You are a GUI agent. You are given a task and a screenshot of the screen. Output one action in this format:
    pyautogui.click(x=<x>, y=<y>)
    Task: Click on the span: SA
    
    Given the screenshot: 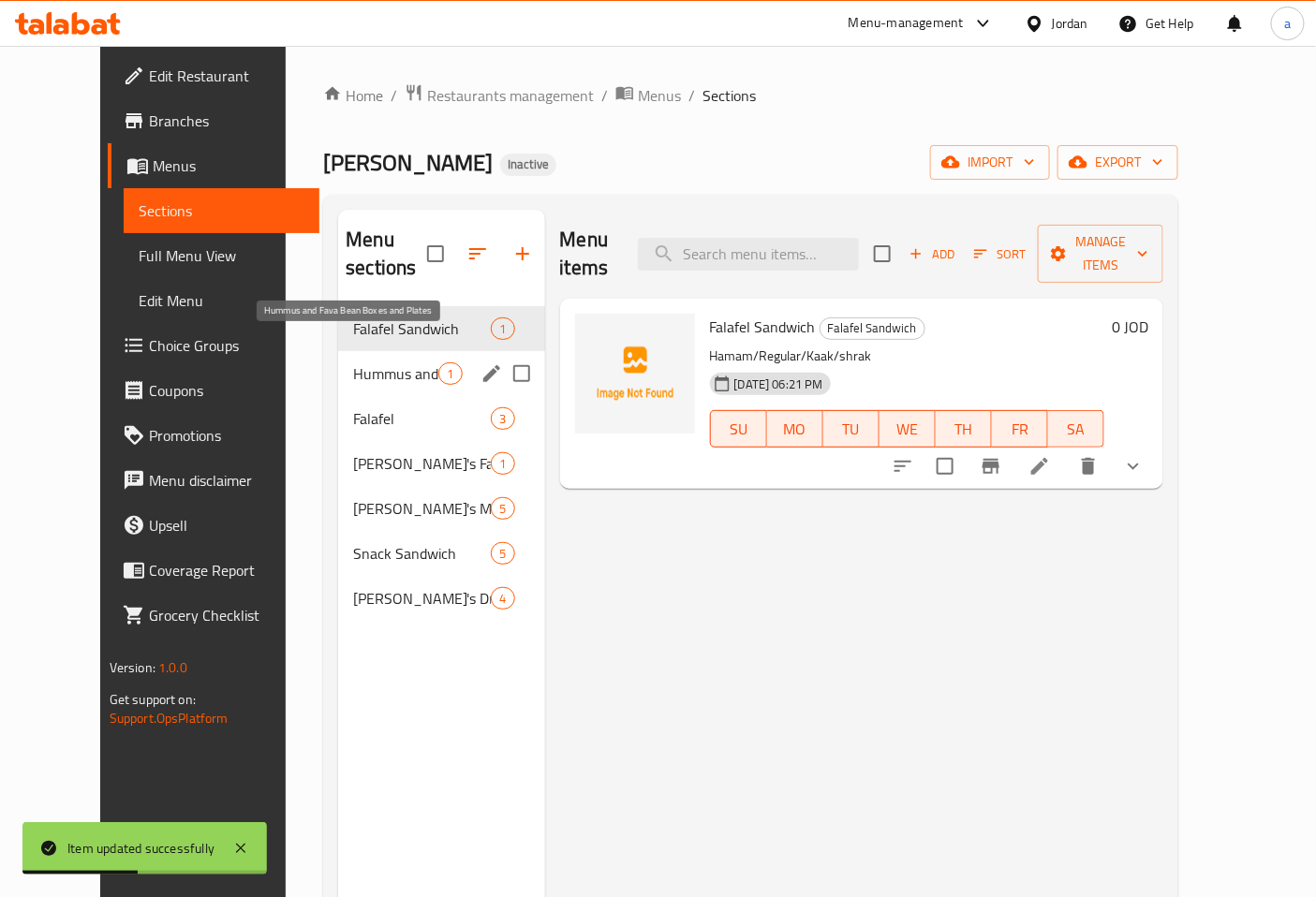 What is the action you would take?
    pyautogui.click(x=1076, y=429)
    